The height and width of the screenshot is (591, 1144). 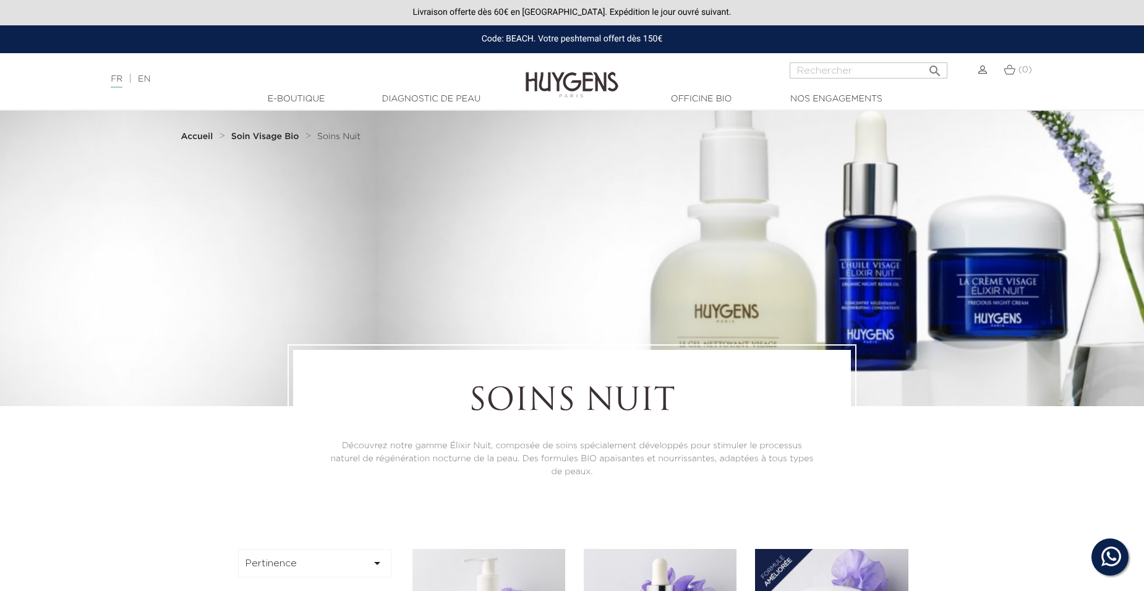 I want to click on strong: Soin Visage Bio, so click(x=265, y=137).